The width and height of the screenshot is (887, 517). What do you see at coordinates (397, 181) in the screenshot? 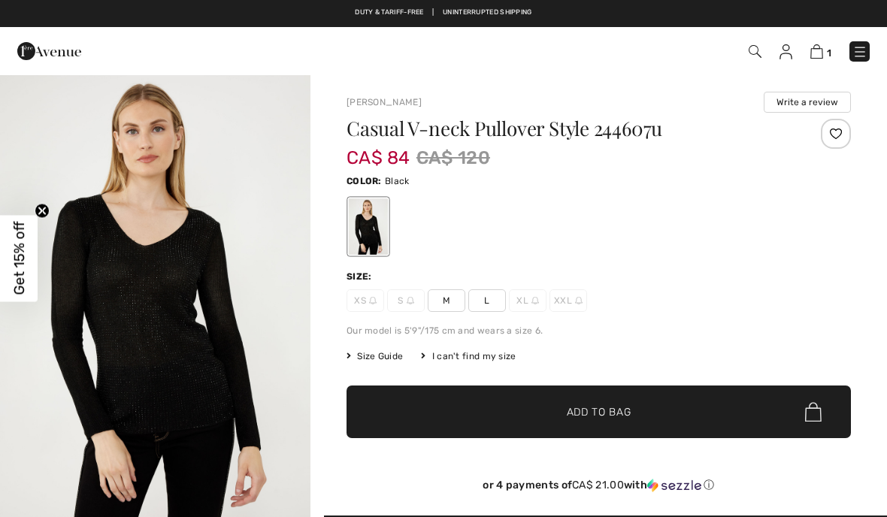
I see `span: Black` at bounding box center [397, 181].